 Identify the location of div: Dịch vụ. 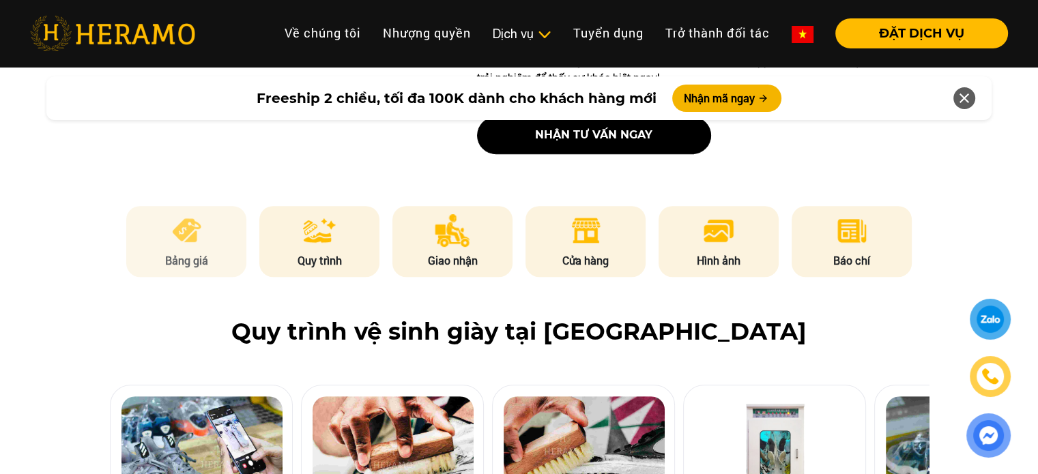
(522, 33).